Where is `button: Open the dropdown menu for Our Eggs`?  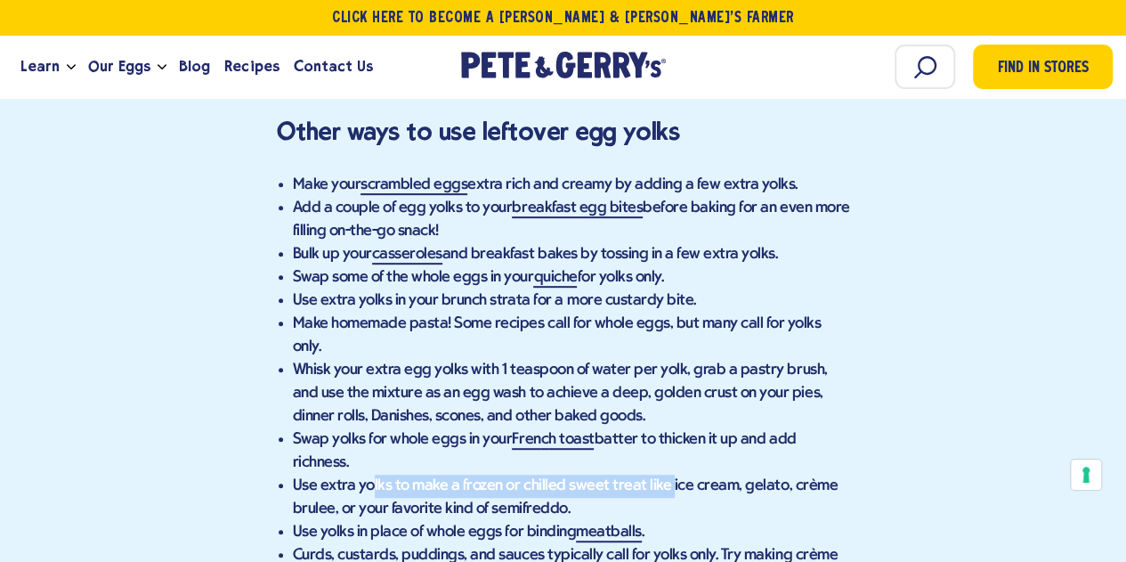 button: Open the dropdown menu for Our Eggs is located at coordinates (162, 67).